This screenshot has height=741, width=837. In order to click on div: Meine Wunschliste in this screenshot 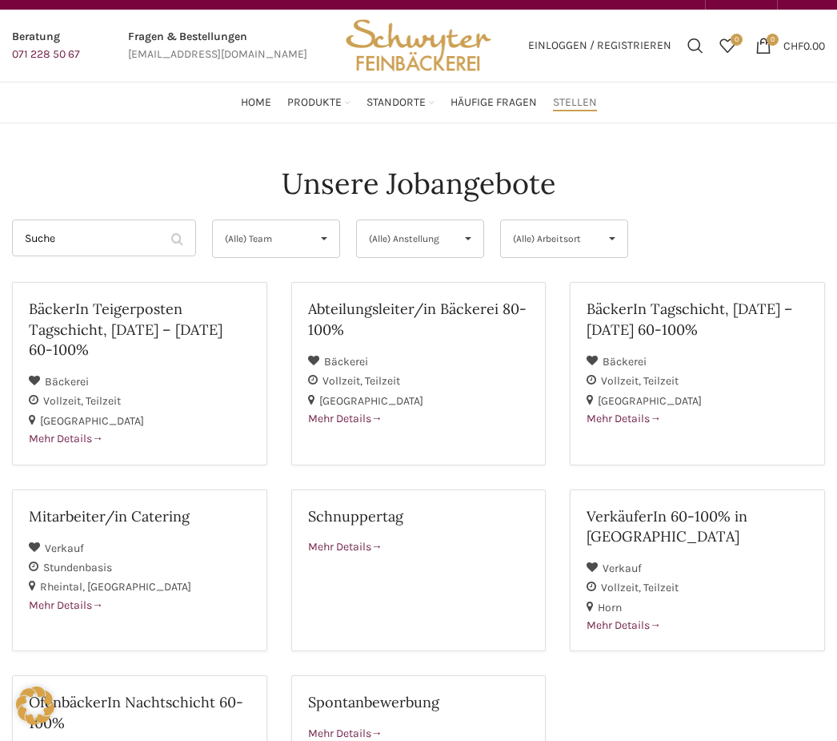, I will do `click(728, 46)`.